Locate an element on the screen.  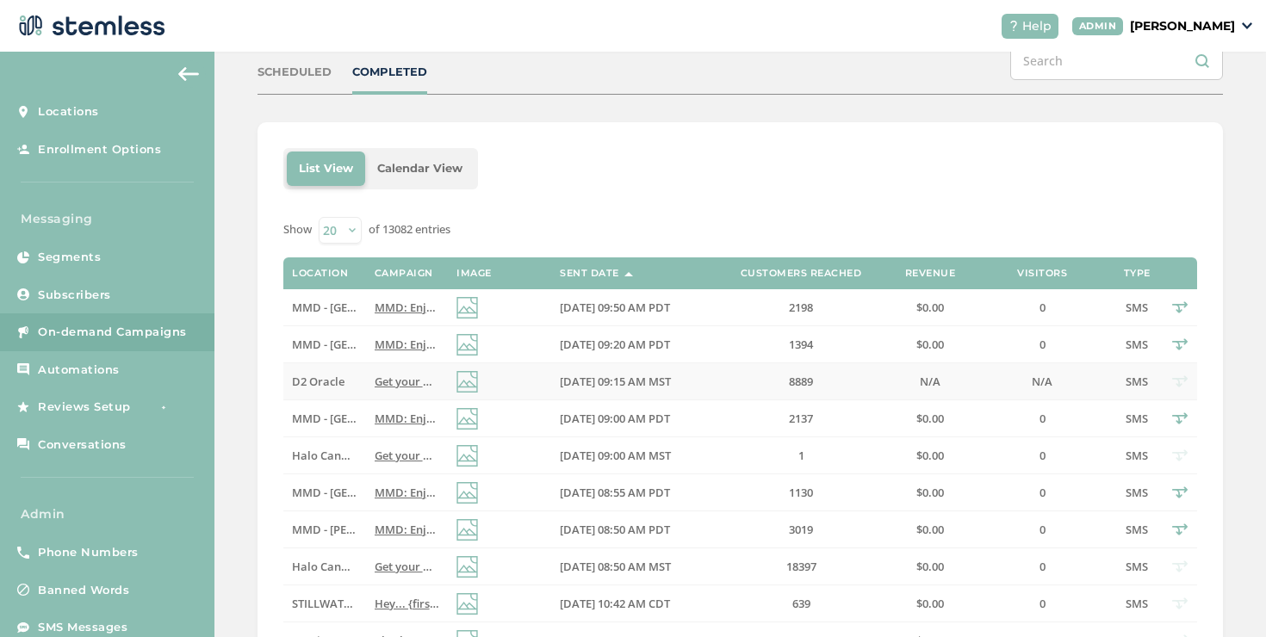
label: 09/12/2025 08:55 AM PDT is located at coordinates (633, 492).